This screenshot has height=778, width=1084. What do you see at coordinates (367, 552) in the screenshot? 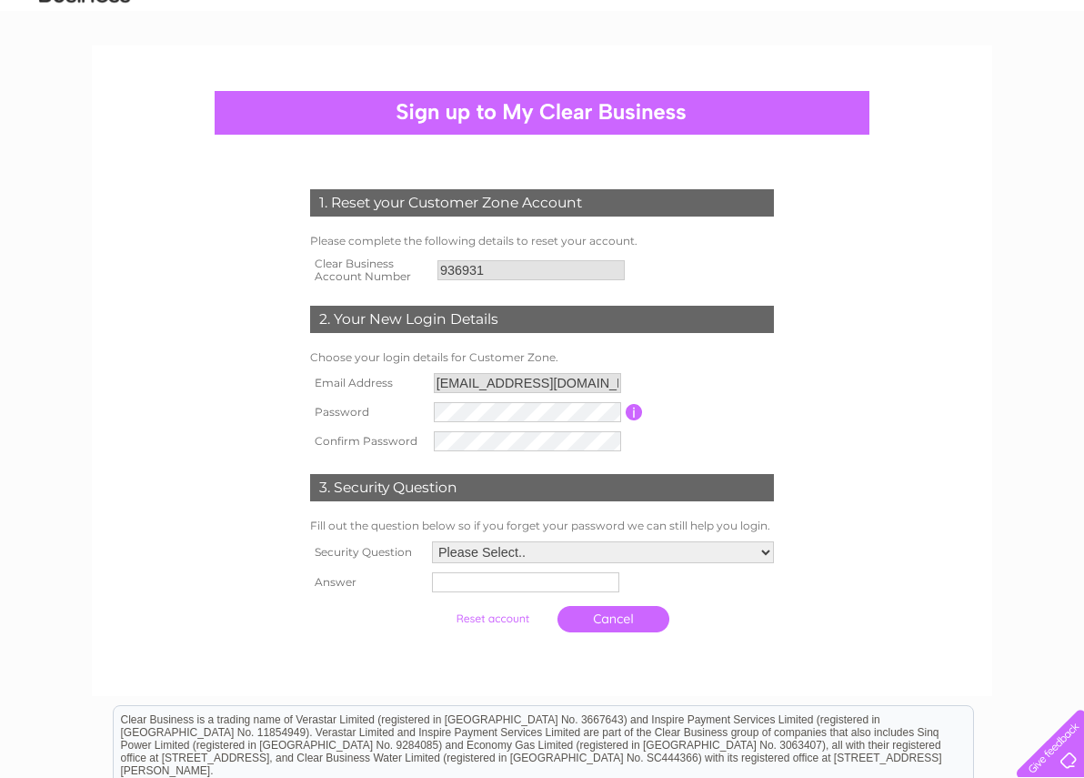
I see `th: Security Question` at bounding box center [367, 552].